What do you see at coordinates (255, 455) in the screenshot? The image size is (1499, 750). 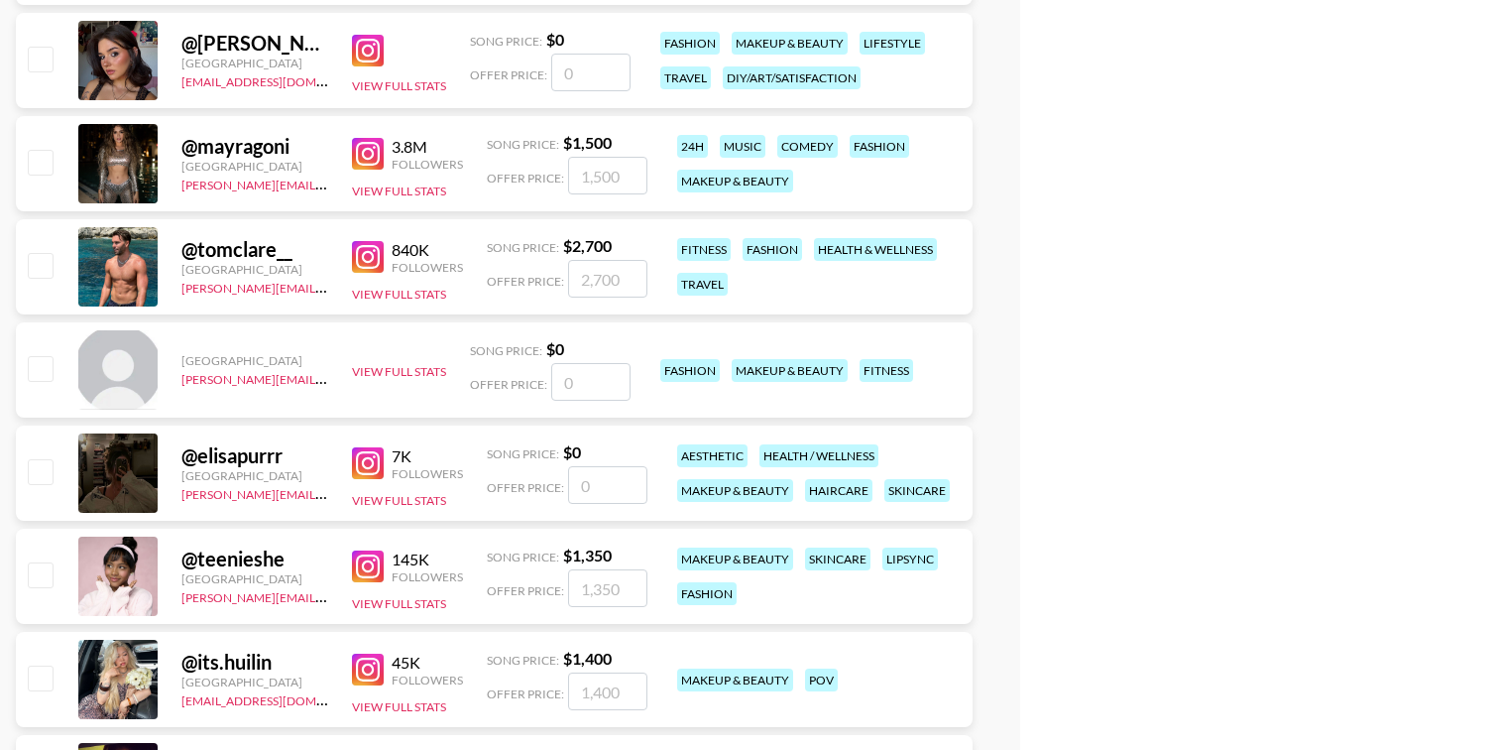 I see `div: @ elisapurrr` at bounding box center [255, 455].